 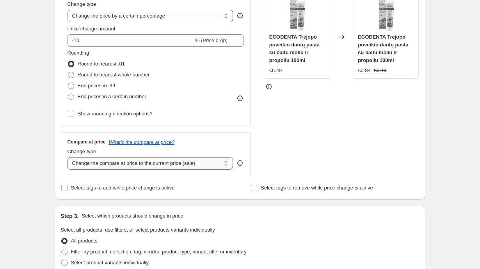 What do you see at coordinates (110, 263) in the screenshot?
I see `span: Select product variants individually` at bounding box center [110, 263].